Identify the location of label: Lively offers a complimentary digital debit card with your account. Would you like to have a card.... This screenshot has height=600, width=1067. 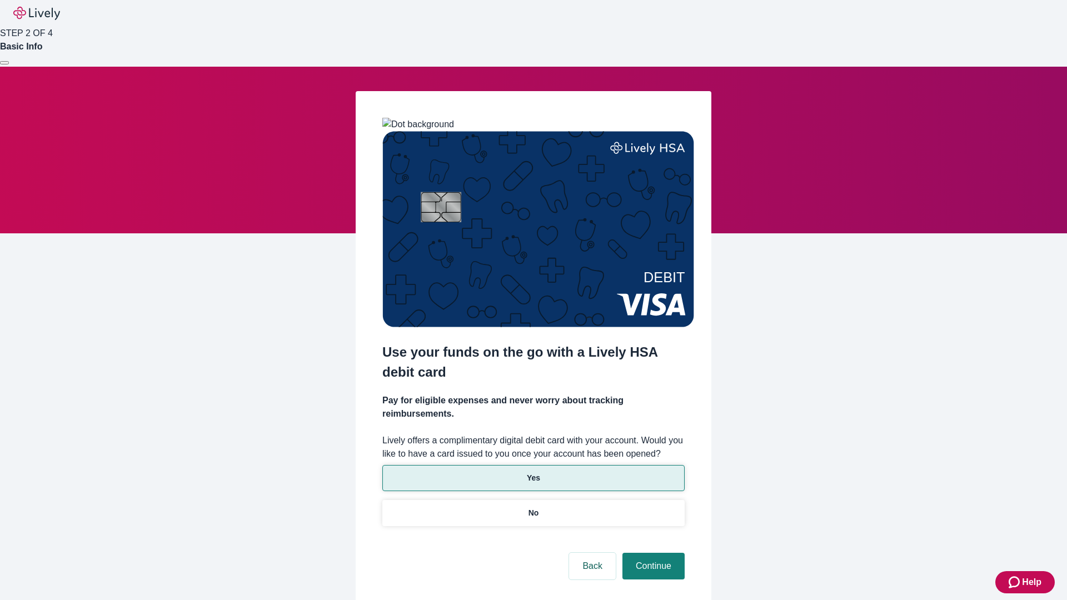
(533, 447).